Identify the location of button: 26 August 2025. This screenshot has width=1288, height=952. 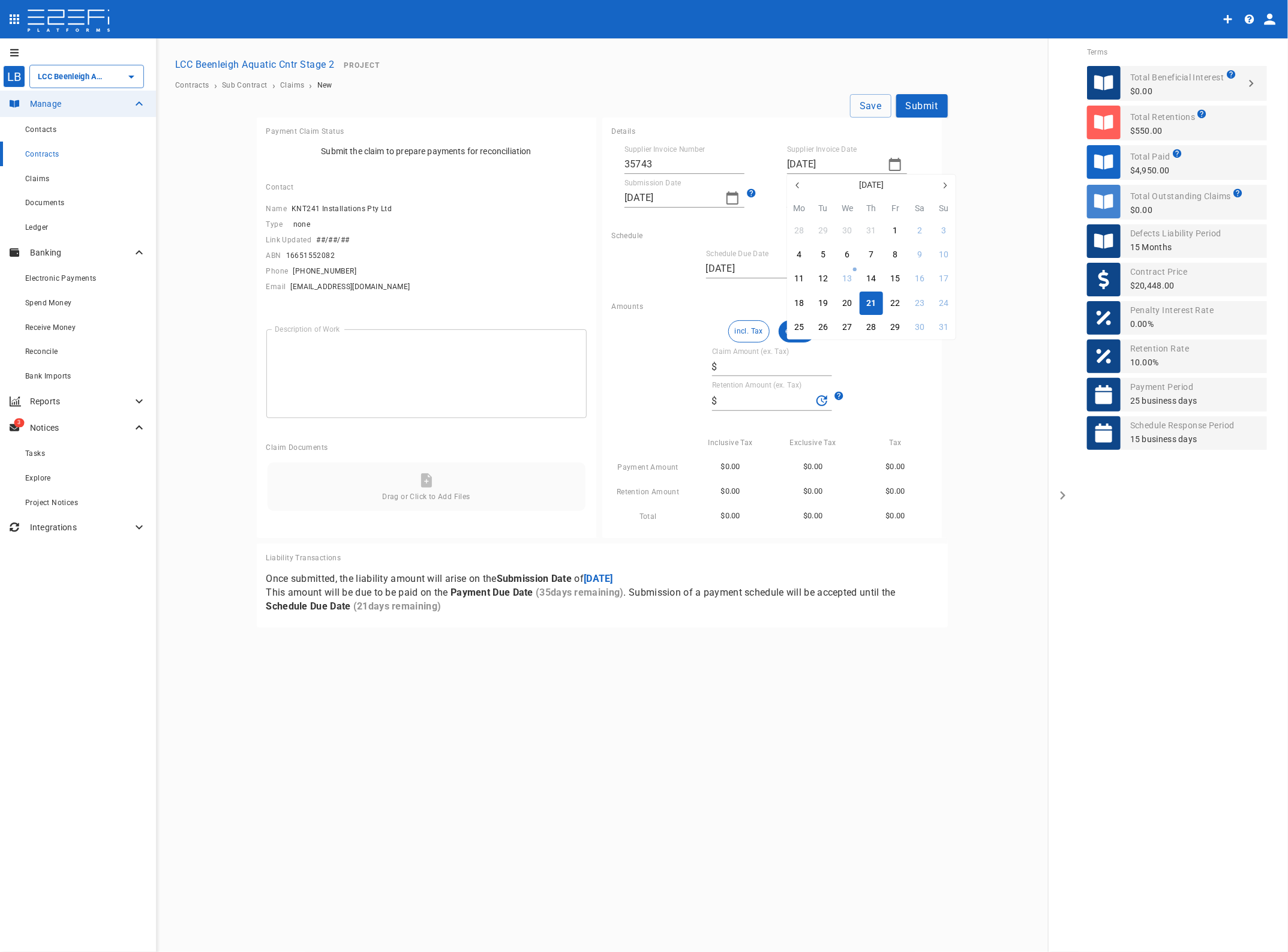
(823, 327).